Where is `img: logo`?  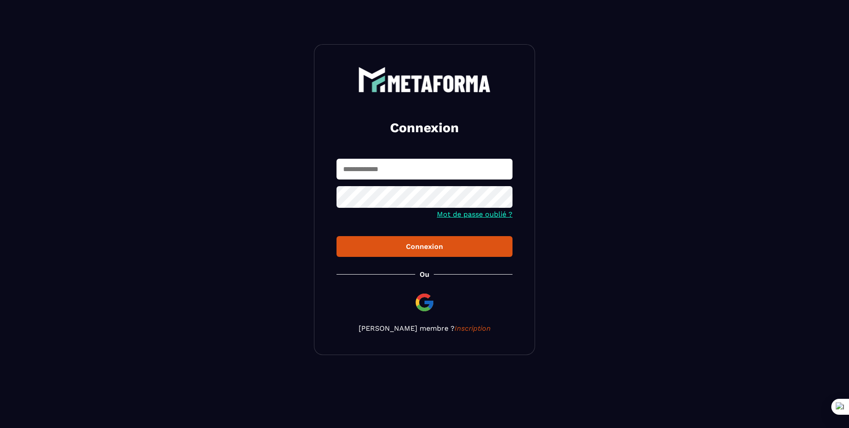
img: logo is located at coordinates (424, 80).